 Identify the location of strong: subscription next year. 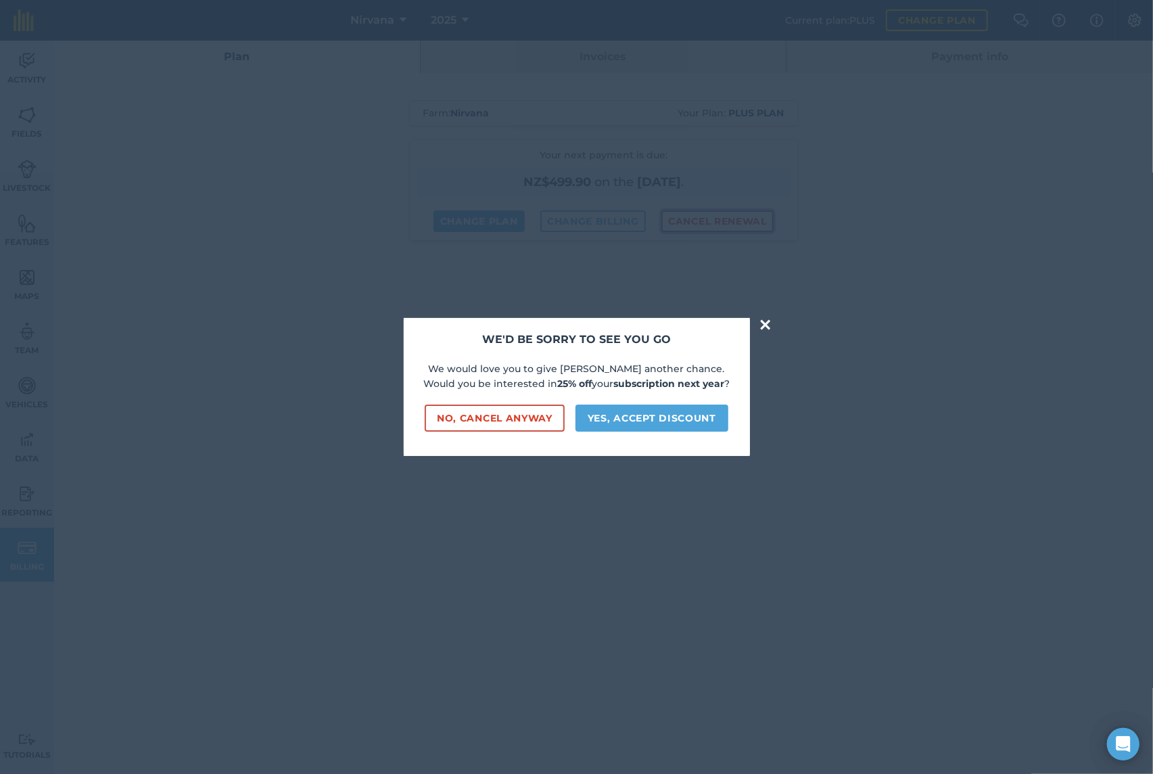
(669, 383).